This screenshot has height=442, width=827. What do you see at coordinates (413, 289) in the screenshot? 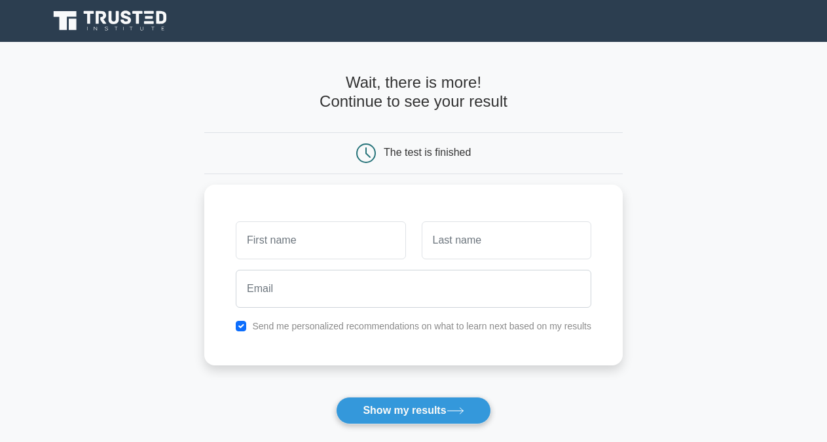
I see `input: Email` at bounding box center [413, 289].